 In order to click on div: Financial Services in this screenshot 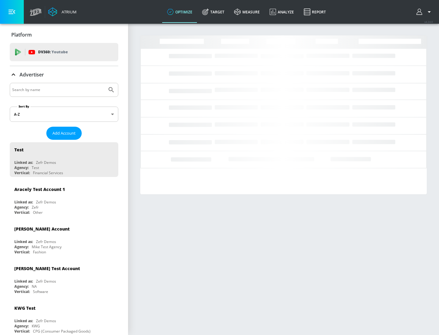, I will do `click(48, 173)`.